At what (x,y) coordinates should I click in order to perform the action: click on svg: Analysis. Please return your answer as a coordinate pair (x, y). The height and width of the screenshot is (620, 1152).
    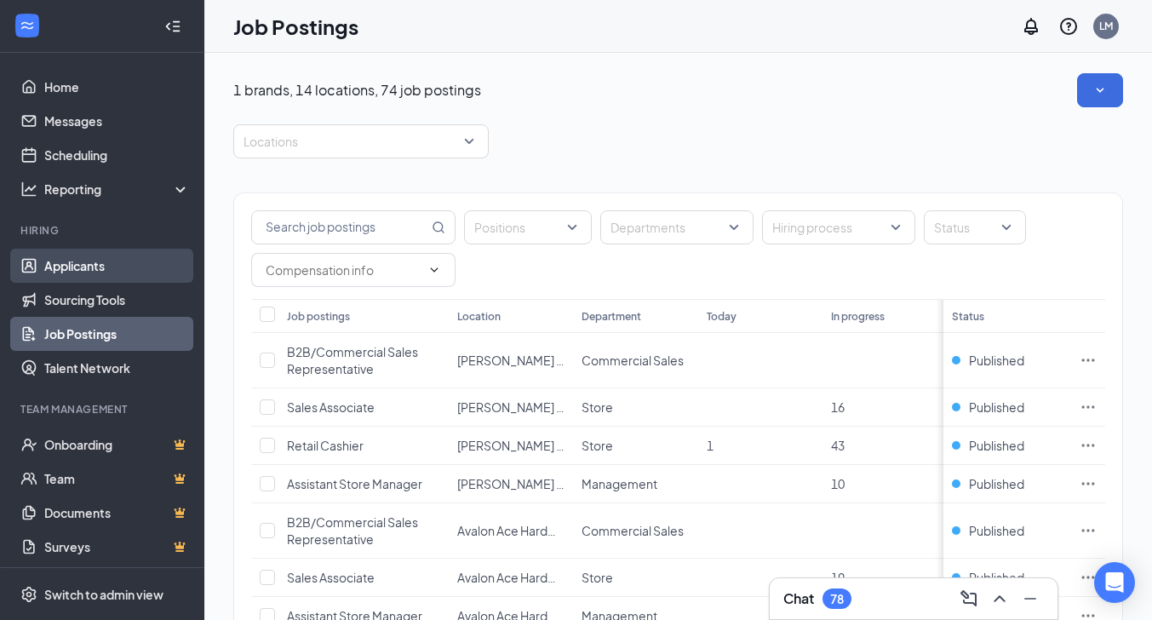
    Looking at the image, I should click on (29, 189).